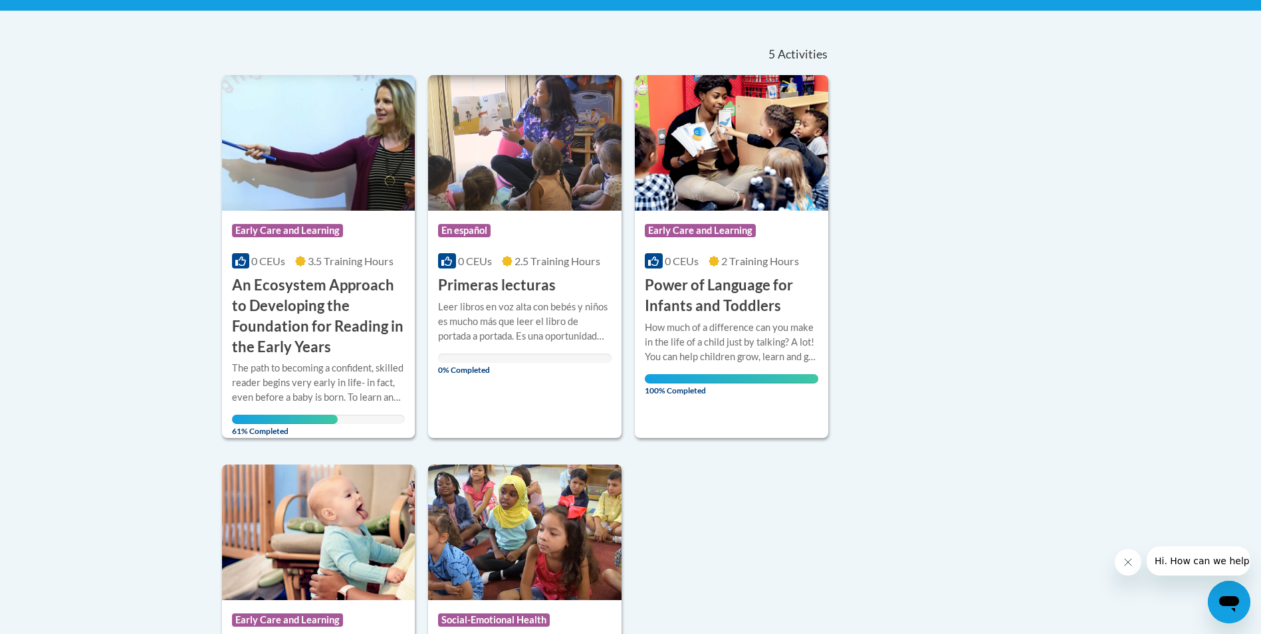 Image resolution: width=1261 pixels, height=634 pixels. I want to click on span: 100% Completed, so click(731, 385).